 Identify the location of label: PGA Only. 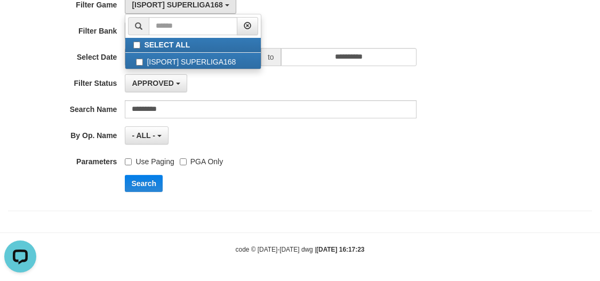
(201, 160).